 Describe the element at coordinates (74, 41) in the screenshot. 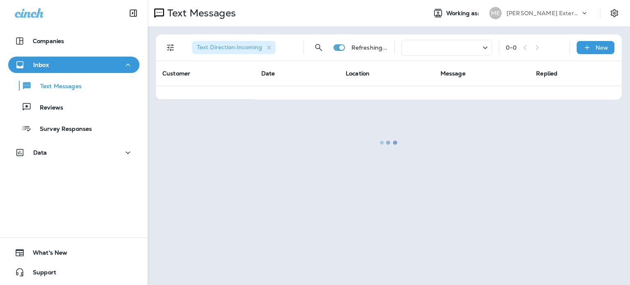

I see `button: Companies` at that location.